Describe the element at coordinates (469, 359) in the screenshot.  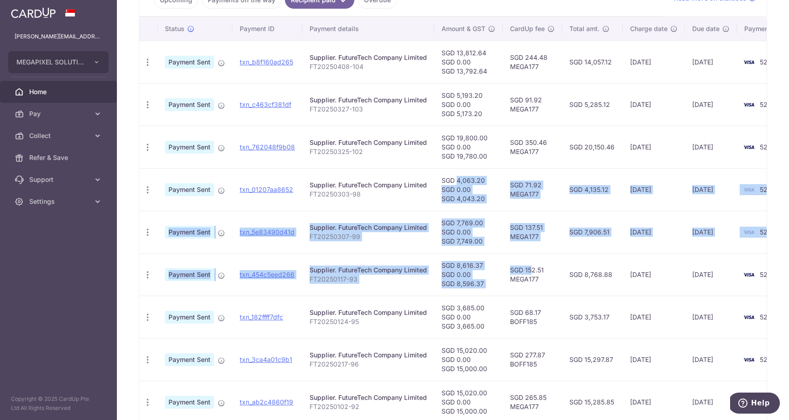
I see `td: SGD 15,020.00 SGD 0.00 SGD 15,000.00` at that location.